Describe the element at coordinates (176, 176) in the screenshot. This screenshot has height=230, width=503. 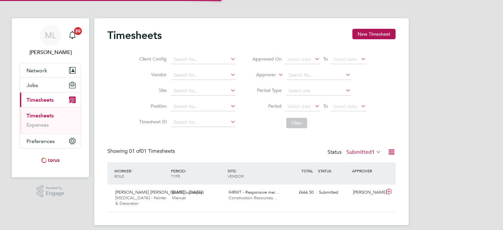
I see `span: TYPE` at that location.